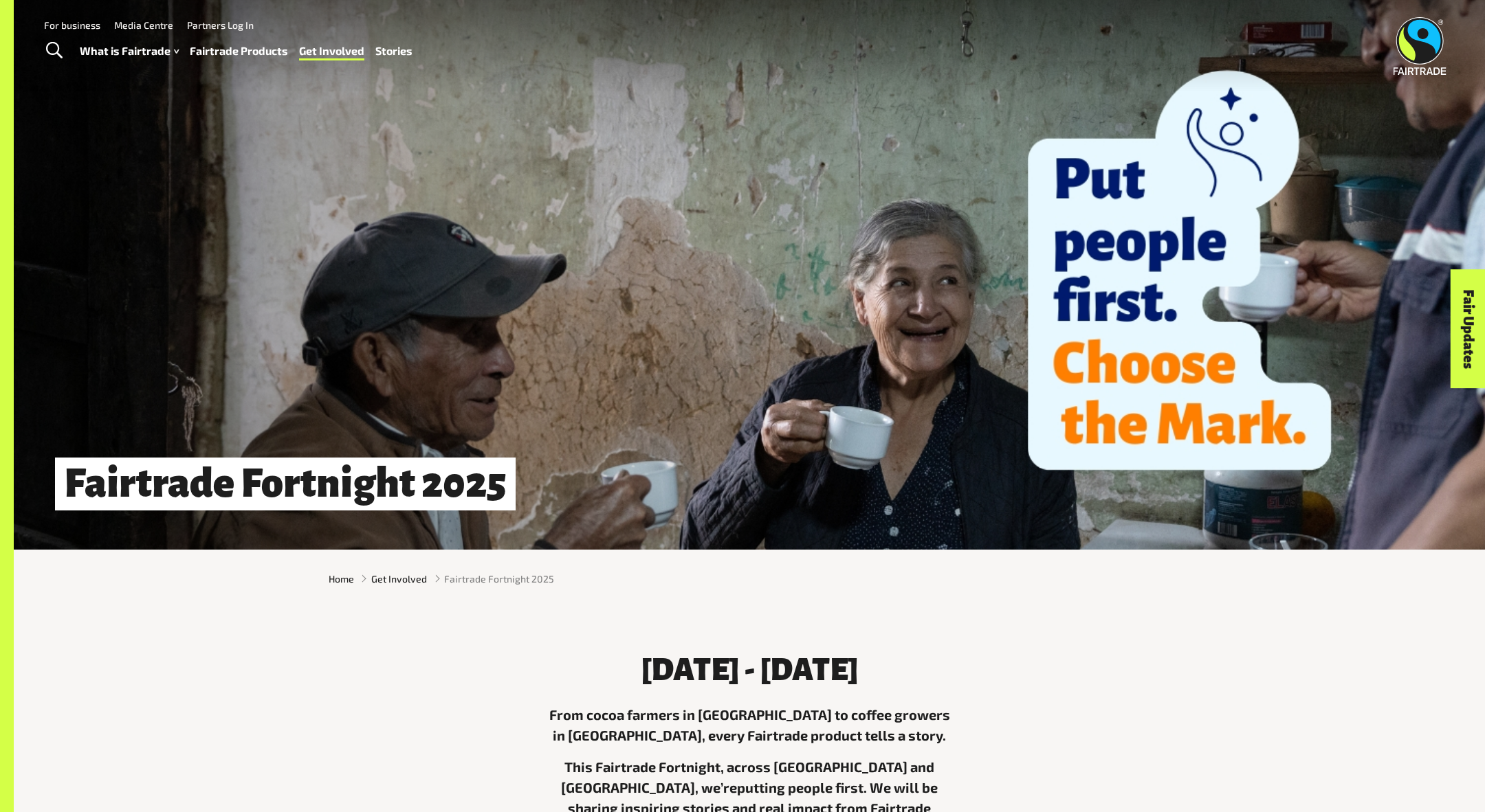 This screenshot has height=812, width=1485. Describe the element at coordinates (398, 579) in the screenshot. I see `span: Get Involved` at that location.